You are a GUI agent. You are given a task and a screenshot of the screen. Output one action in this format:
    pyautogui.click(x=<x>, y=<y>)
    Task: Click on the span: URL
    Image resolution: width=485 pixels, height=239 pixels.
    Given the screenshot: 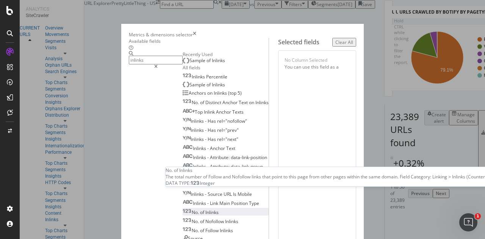 What is the action you would take?
    pyautogui.click(x=228, y=194)
    